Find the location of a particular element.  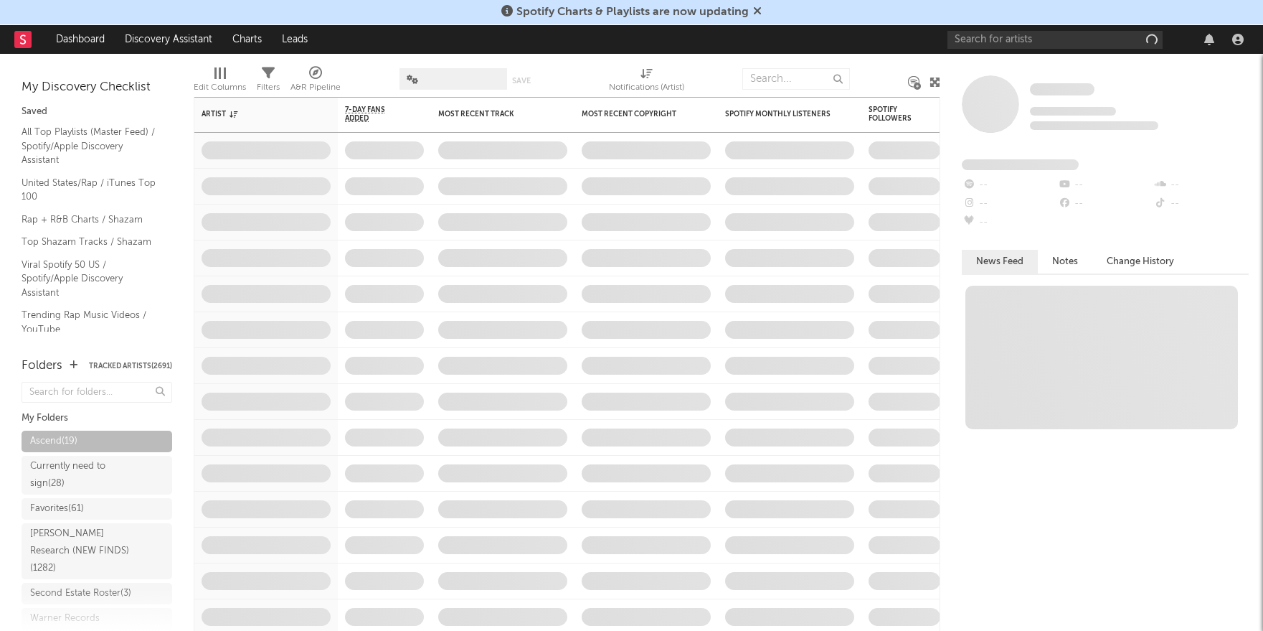

div: Artist is located at coordinates (255, 114).